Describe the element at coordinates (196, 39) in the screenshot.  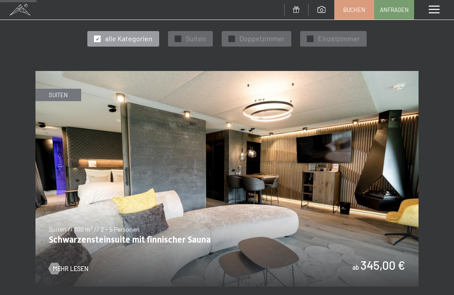
I see `span: Suiten` at that location.